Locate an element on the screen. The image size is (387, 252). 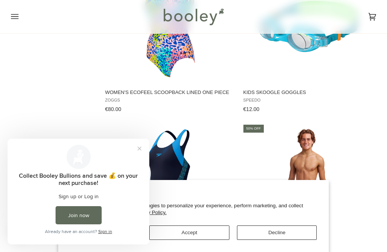
button: Accept is located at coordinates (189, 232).